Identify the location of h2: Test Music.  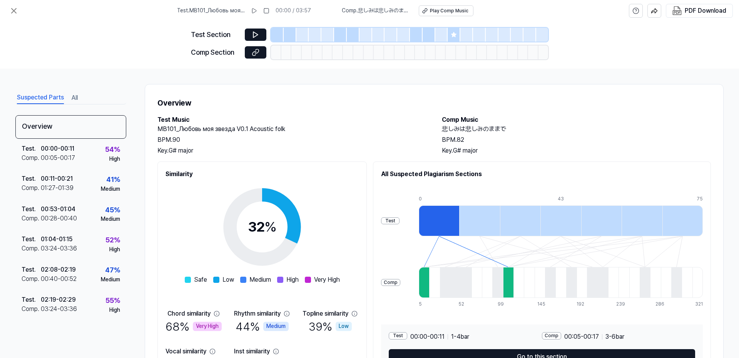
(292, 120).